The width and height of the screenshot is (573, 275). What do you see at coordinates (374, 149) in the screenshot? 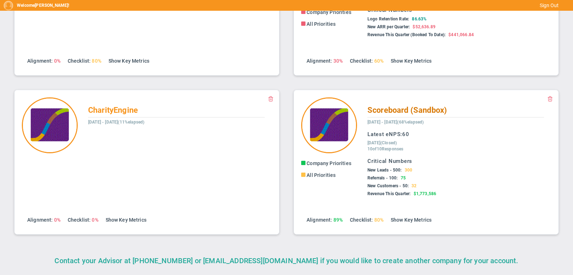
I see `span: of` at bounding box center [374, 149].